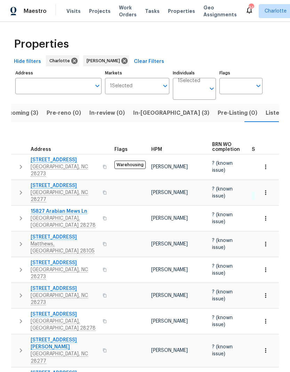  What do you see at coordinates (130, 165) in the screenshot?
I see `span: Warehousing` at bounding box center [130, 165].